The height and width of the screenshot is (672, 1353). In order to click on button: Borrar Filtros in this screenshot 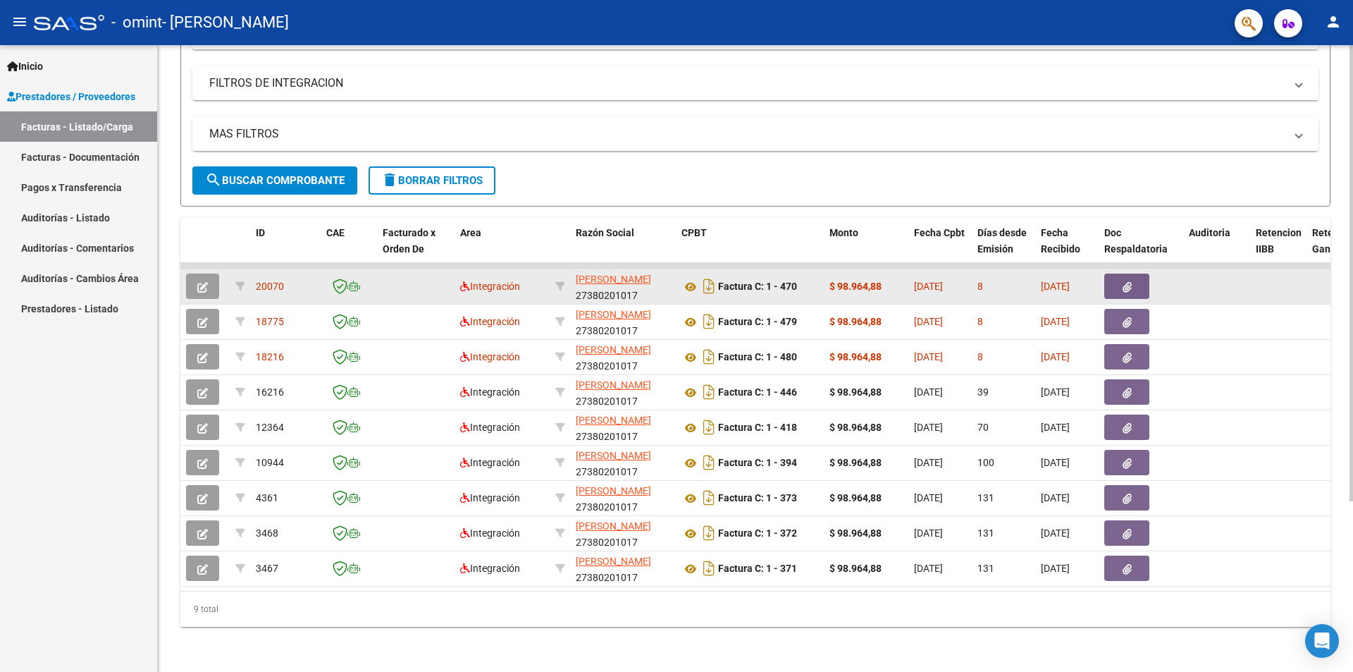, I will do `click(432, 180)`.